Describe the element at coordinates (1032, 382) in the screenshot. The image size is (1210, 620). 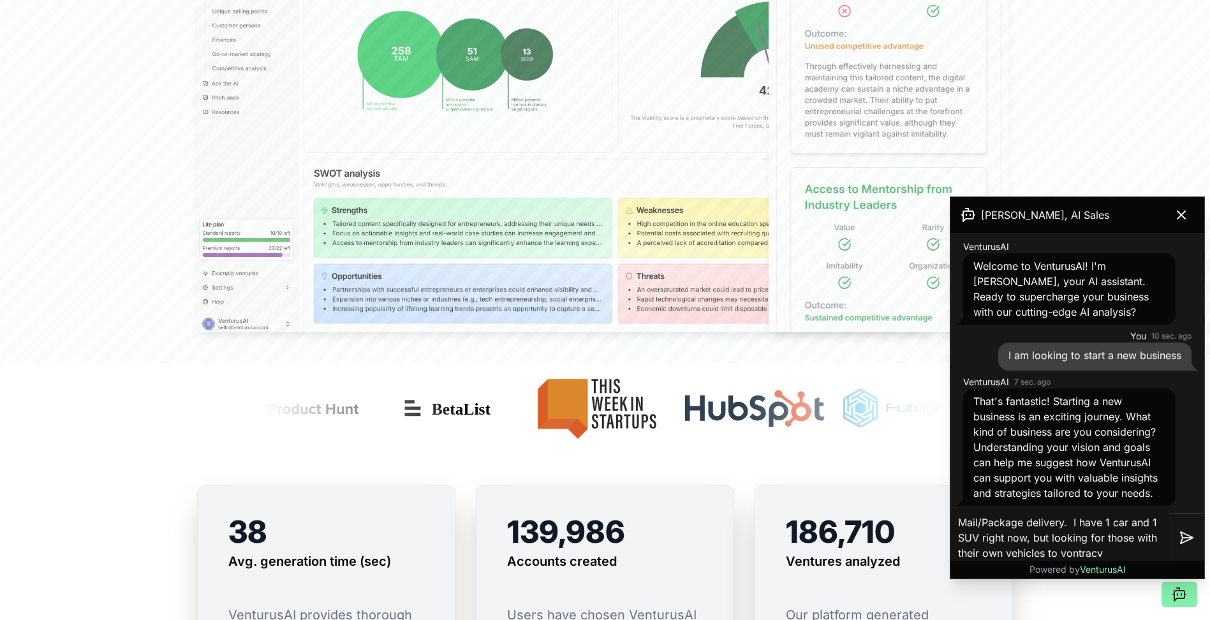
I see `time: 7 sec. ago` at that location.